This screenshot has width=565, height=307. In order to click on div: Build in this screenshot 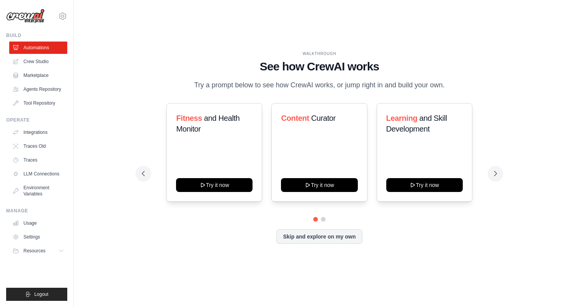, I will do `click(37, 35)`.